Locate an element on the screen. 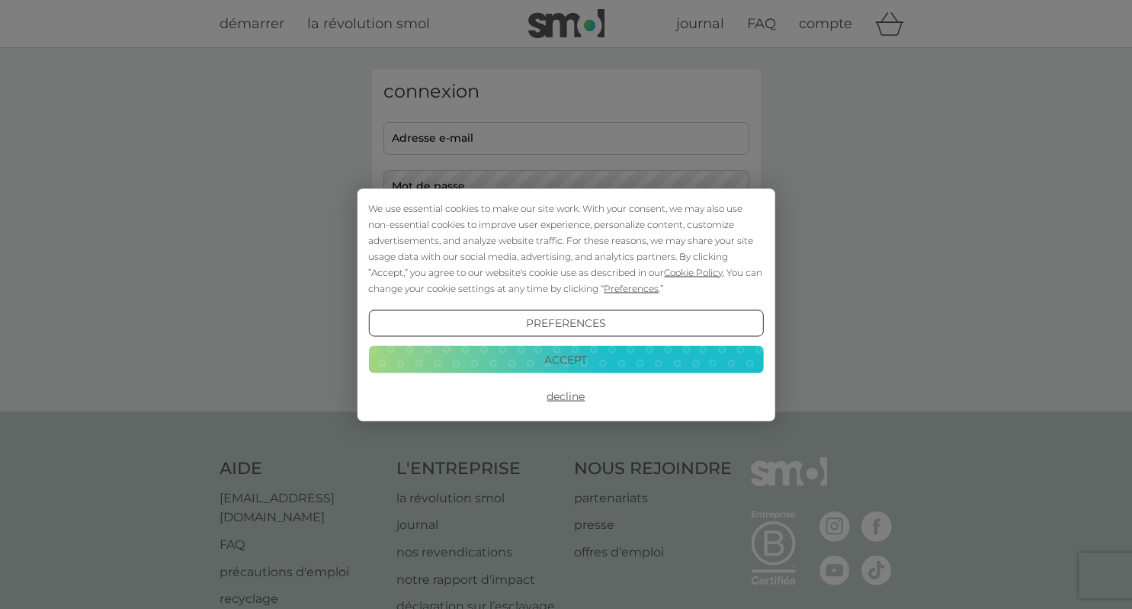 The width and height of the screenshot is (1132, 609). div: We use essential cookies to make our site work. With your consent, we may also use non-essential ... is located at coordinates (566, 248).